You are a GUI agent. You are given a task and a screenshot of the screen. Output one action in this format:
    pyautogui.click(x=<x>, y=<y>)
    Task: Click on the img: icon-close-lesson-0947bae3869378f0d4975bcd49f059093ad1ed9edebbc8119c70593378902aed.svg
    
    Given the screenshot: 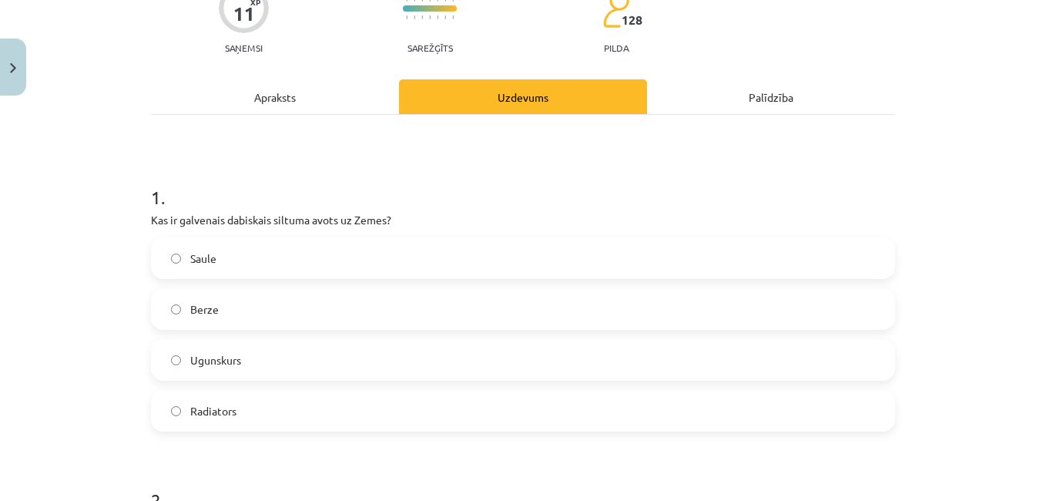 What is the action you would take?
    pyautogui.click(x=13, y=68)
    